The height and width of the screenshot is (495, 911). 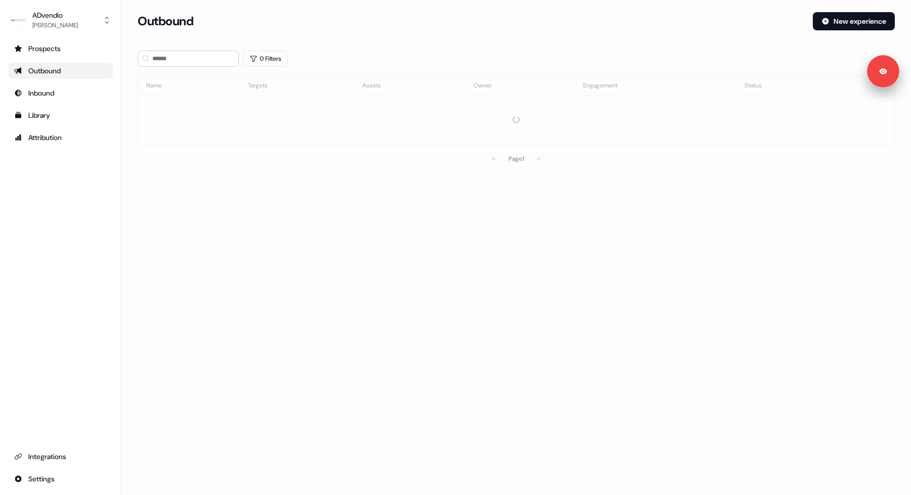 I want to click on div: Library, so click(x=60, y=115).